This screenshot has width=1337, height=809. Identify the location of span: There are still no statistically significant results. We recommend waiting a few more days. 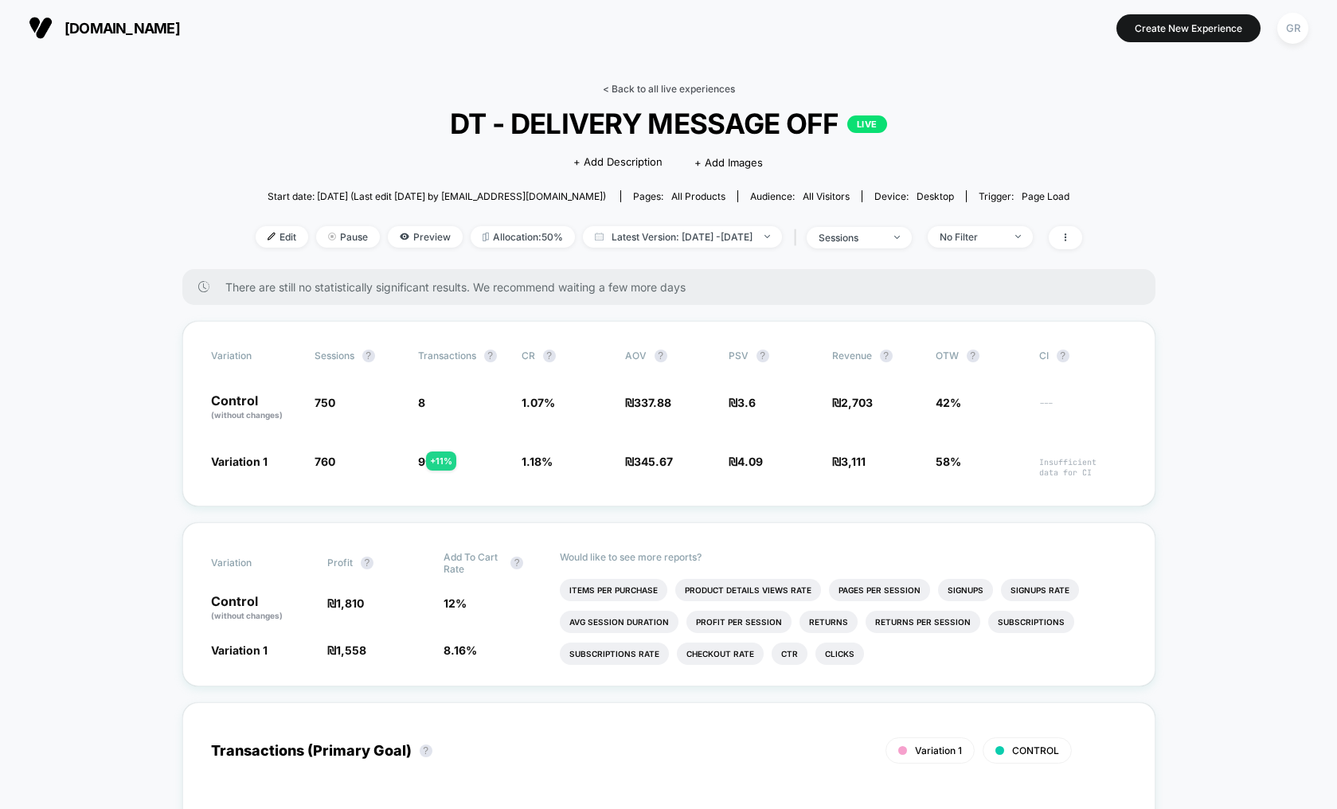
(675, 287).